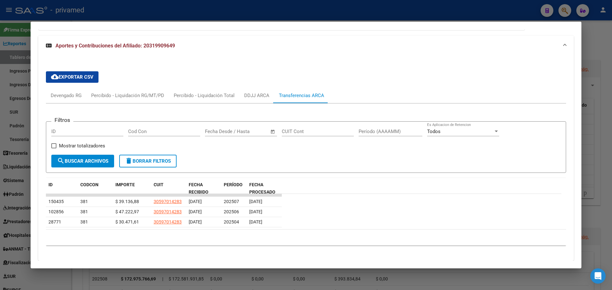 This screenshot has width=612, height=290. I want to click on span: $ 30.471,61, so click(127, 222).